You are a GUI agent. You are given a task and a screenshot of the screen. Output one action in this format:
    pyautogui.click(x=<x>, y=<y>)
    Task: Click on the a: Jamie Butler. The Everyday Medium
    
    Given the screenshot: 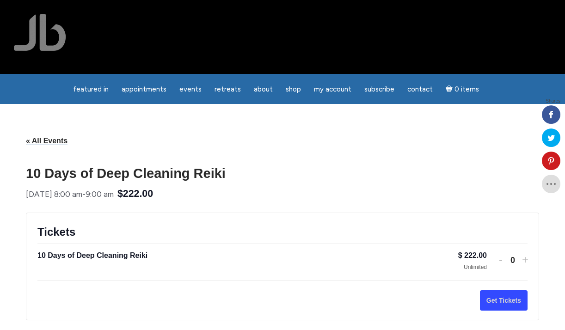 What is the action you would take?
    pyautogui.click(x=40, y=32)
    